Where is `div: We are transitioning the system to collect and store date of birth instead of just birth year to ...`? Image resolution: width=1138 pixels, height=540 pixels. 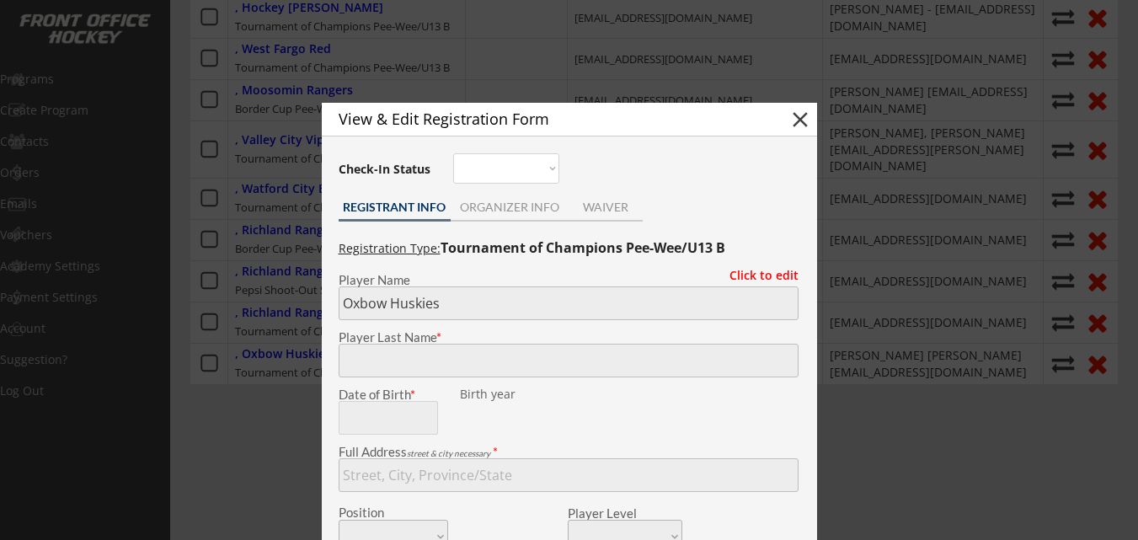 div: We are transitioning the system to collect and store date of birth instead of just birth year to ... is located at coordinates (512, 394).